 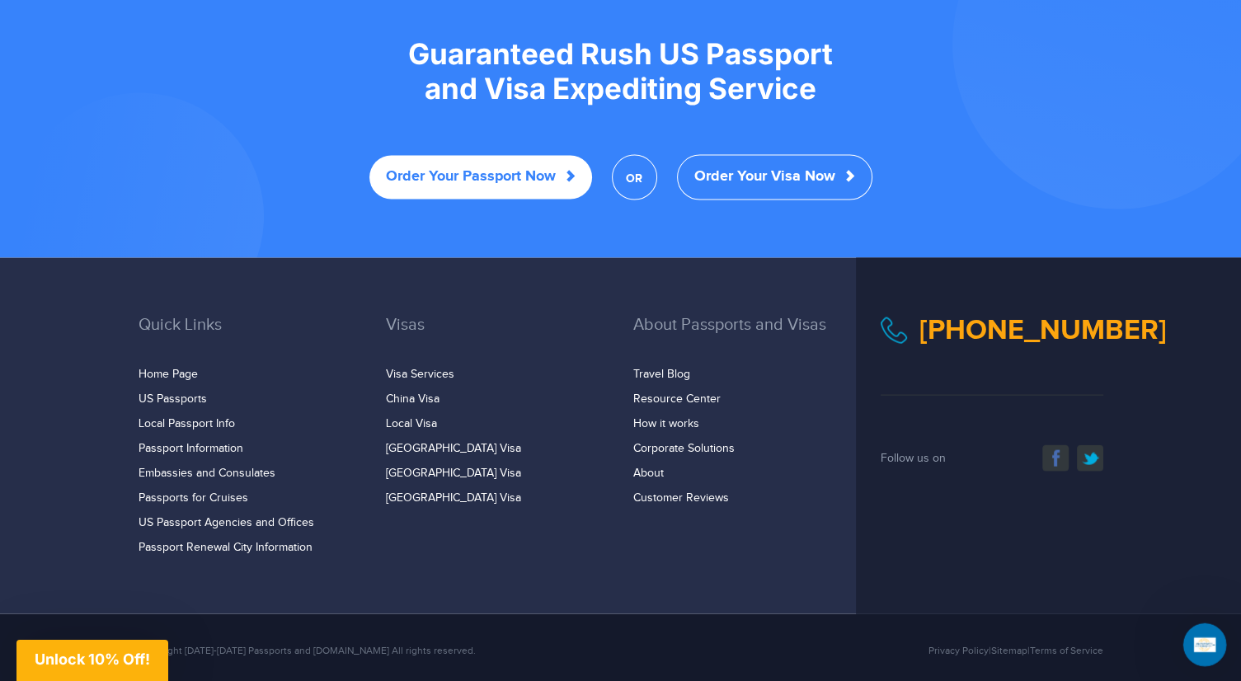 I want to click on a: Passport Information, so click(x=190, y=449).